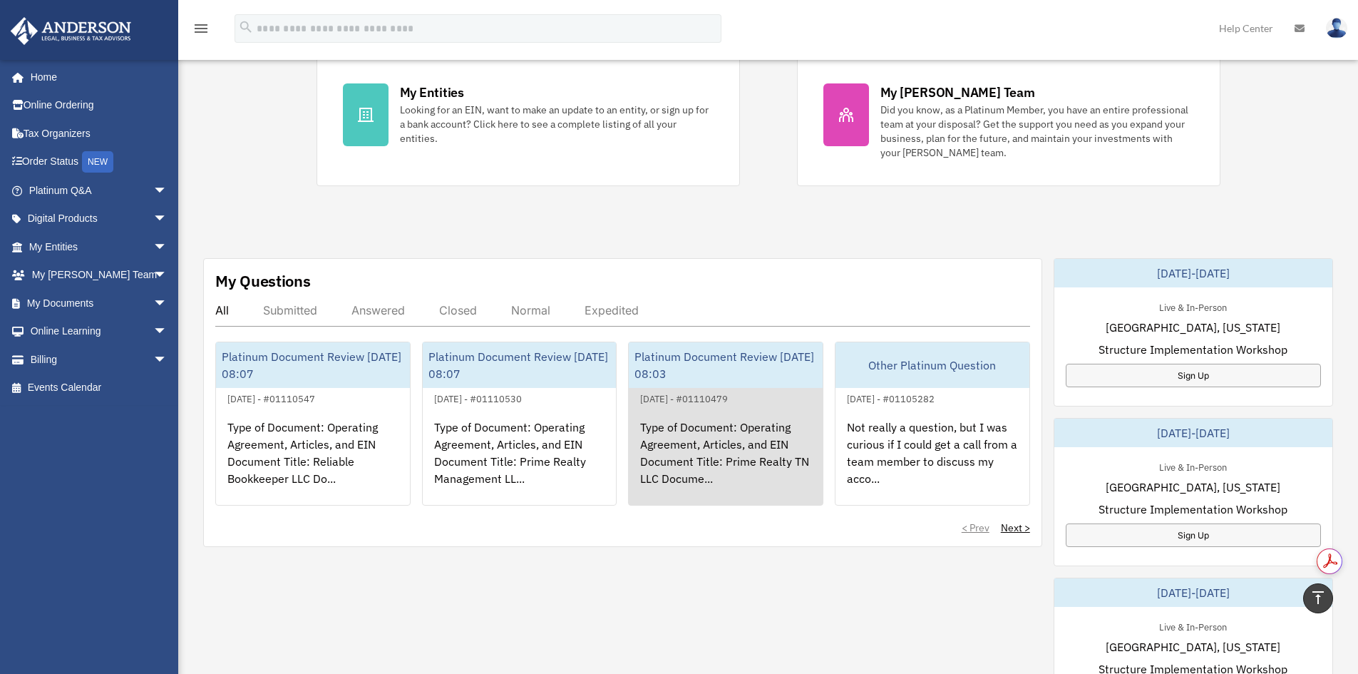 The image size is (1358, 674). I want to click on i: menu, so click(201, 29).